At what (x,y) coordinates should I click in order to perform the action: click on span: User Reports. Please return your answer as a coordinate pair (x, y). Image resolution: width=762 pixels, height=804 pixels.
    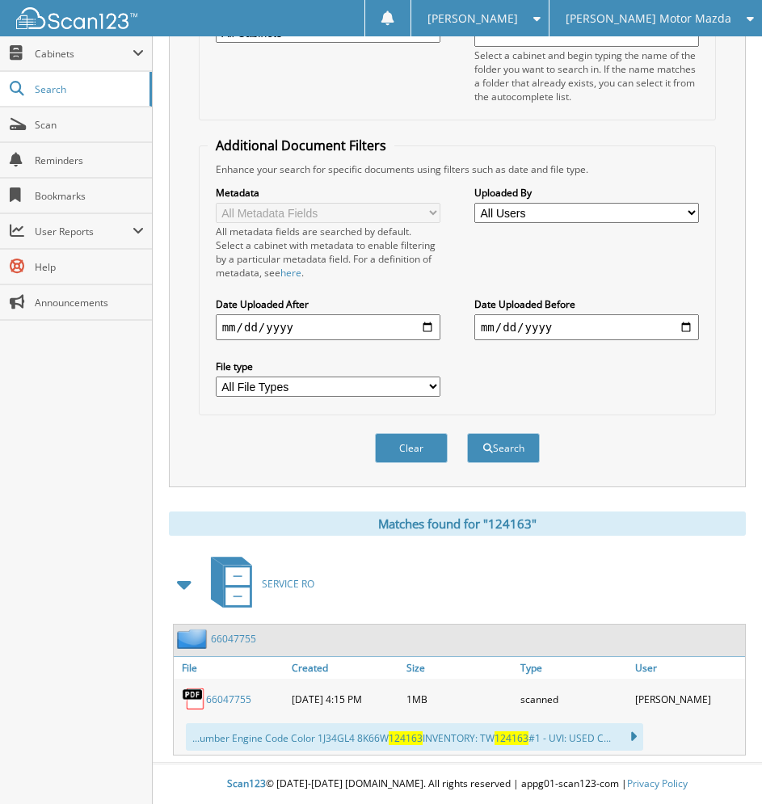
    Looking at the image, I should click on (83, 231).